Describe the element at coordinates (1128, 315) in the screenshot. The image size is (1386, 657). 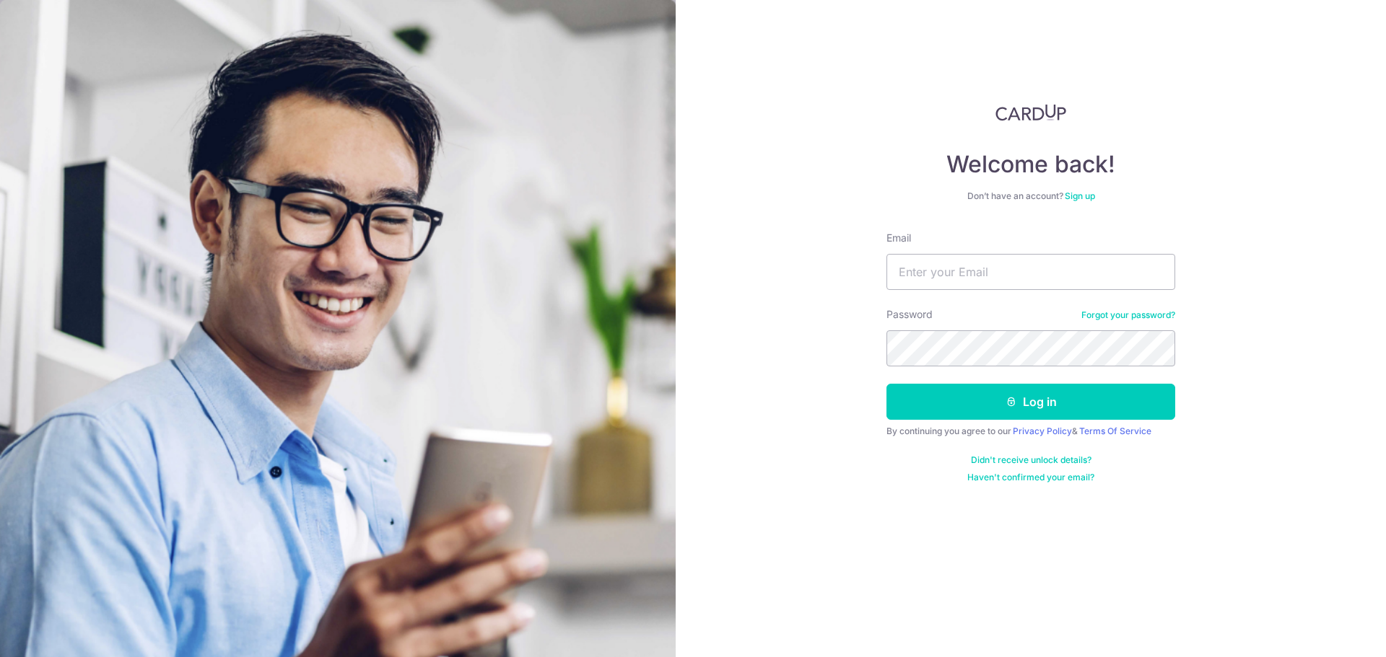
I see `a: Forgot your password?` at that location.